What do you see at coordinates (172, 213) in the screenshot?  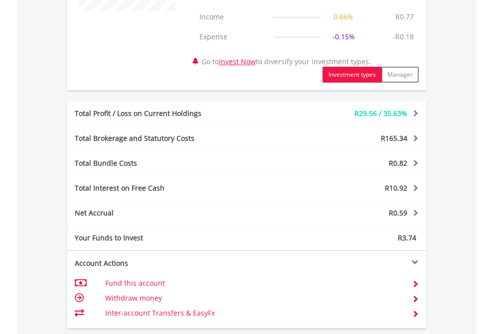 I see `div: Net Accrual` at bounding box center [172, 213].